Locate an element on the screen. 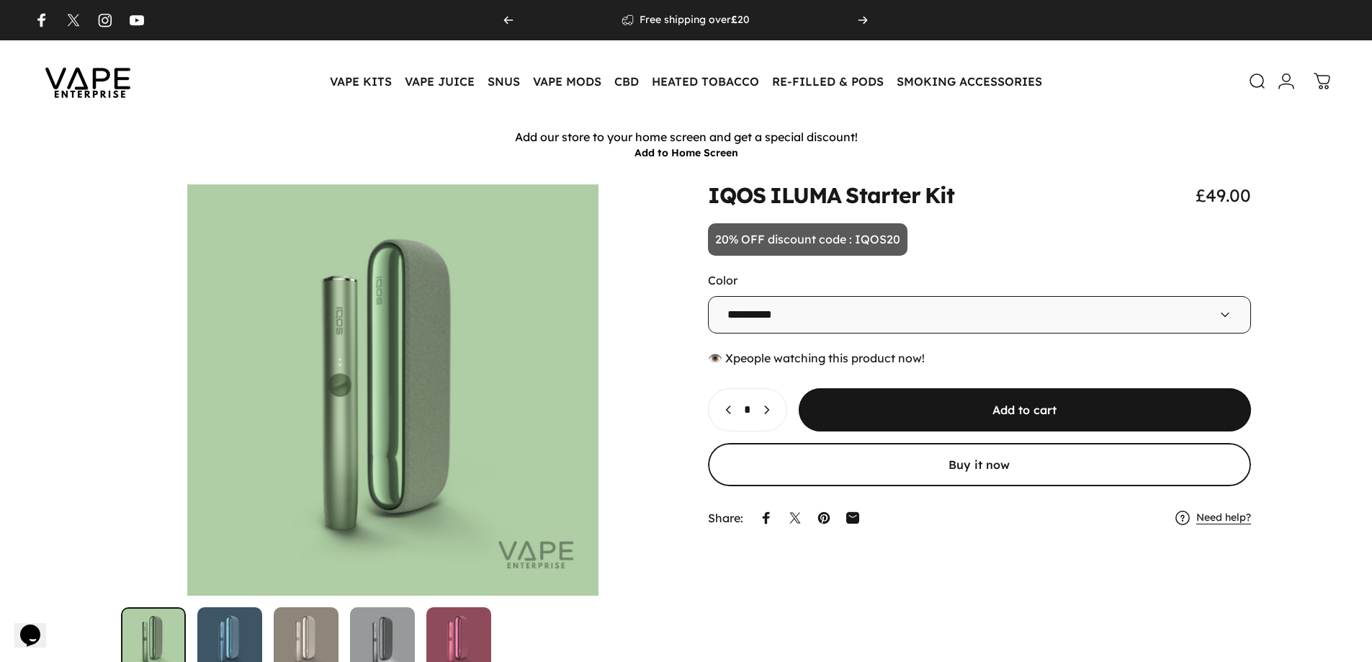  button: Increase quantity for IQOS ILUMA Starter Kit is located at coordinates (770, 410).